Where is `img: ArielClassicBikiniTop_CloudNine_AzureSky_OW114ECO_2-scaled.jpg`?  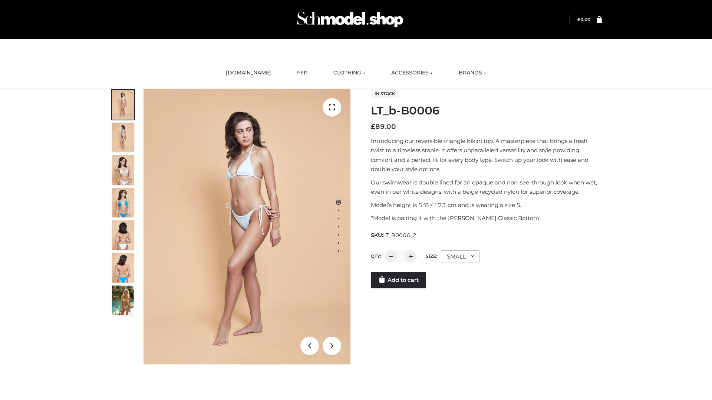 img: ArielClassicBikiniTop_CloudNine_AzureSky_OW114ECO_2-scaled.jpg is located at coordinates (123, 138).